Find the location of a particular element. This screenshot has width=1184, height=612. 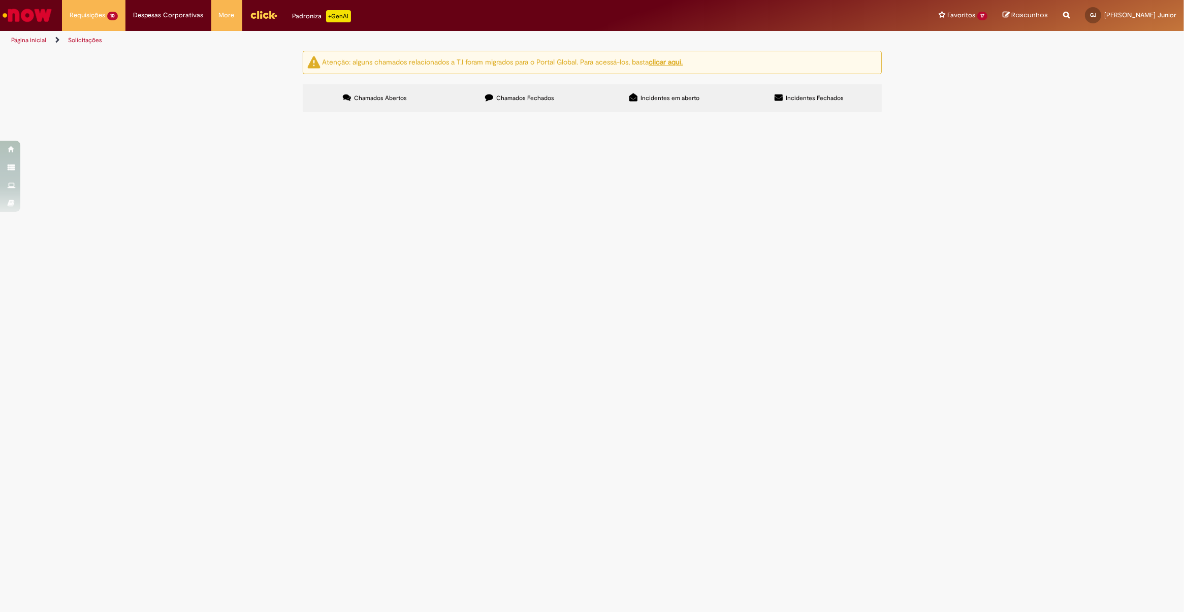

p: +GenAi is located at coordinates (338, 16).